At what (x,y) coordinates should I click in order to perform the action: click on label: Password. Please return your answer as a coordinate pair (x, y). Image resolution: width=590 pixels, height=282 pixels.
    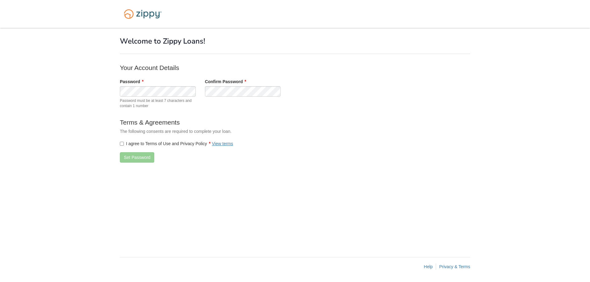
    Looking at the image, I should click on (132, 82).